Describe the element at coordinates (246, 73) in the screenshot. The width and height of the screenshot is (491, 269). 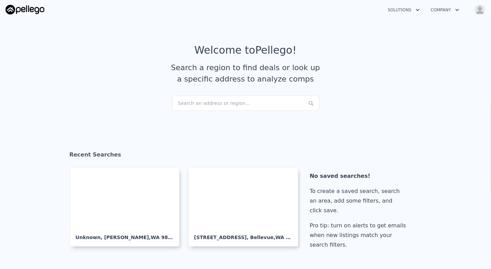
I see `div: Search a region to find deals or look up a specific address to analyze comps` at that location.